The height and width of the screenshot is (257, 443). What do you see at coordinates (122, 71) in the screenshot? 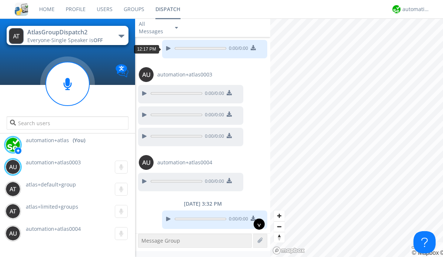
I see `img: Translation enabled` at bounding box center [122, 71].